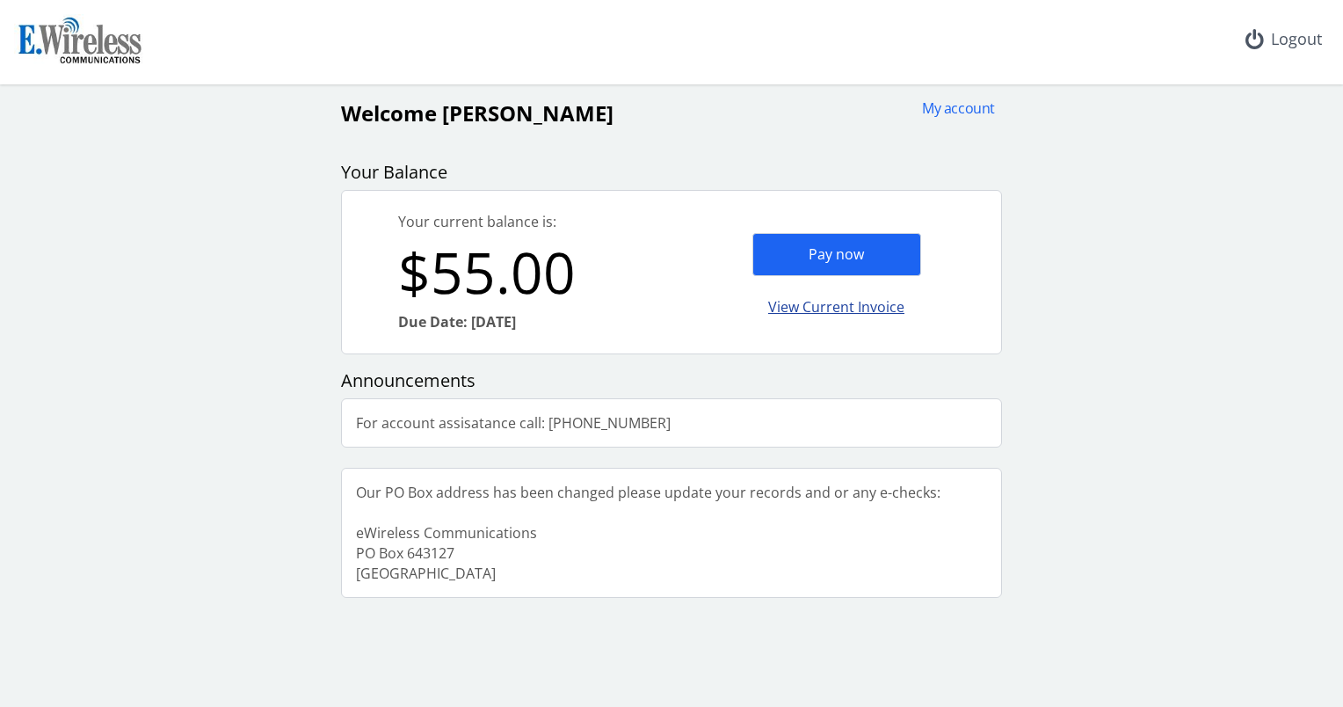 The width and height of the screenshot is (1343, 707). Describe the element at coordinates (534, 272) in the screenshot. I see `div: $55.00` at that location.